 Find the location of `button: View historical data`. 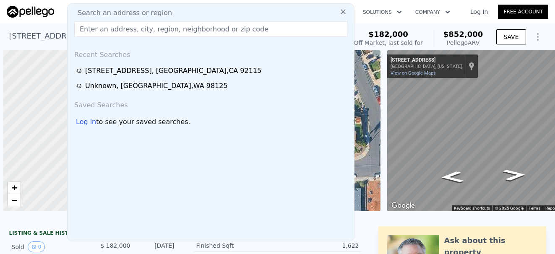

button: View historical data is located at coordinates (37, 247).